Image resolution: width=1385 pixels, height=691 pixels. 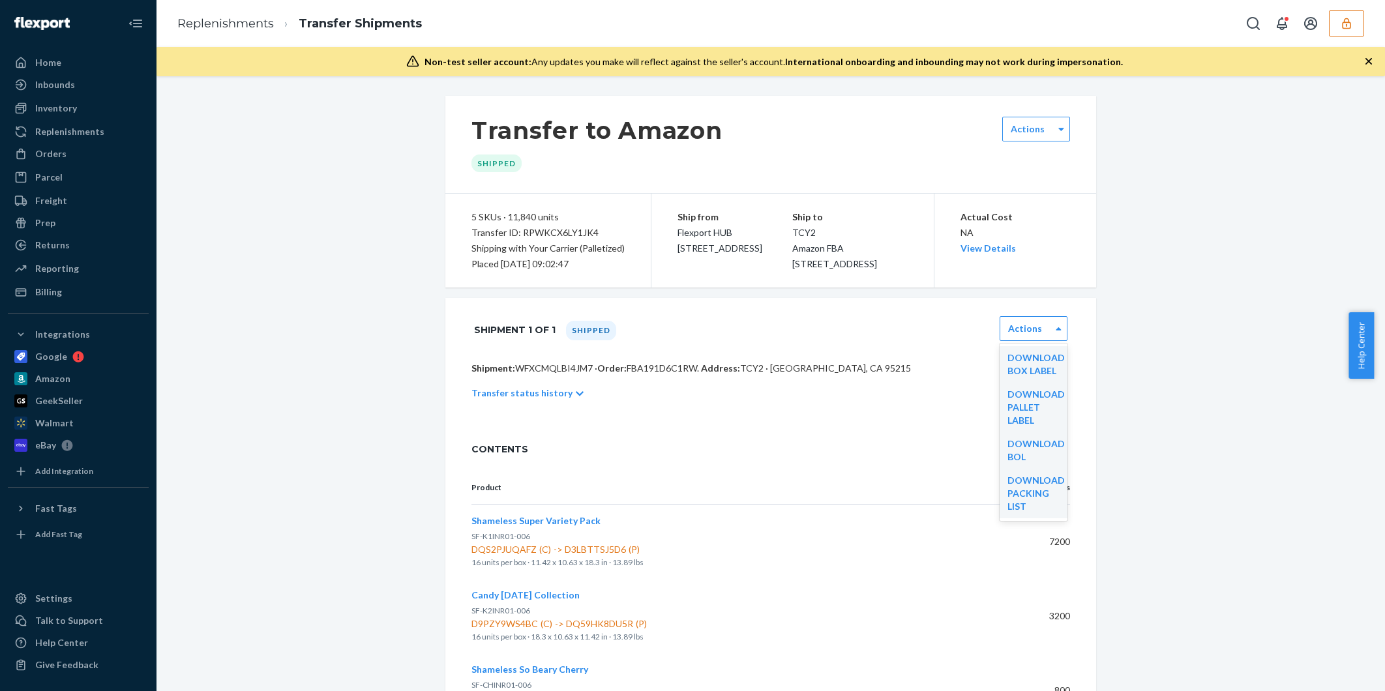 I want to click on span: SF-K2INR01-006, so click(x=501, y=610).